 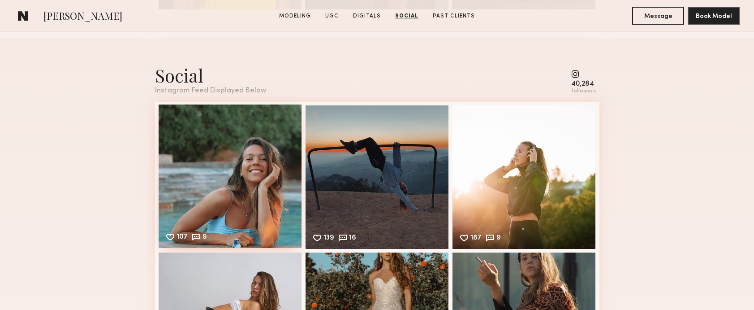 What do you see at coordinates (583, 91) in the screenshot?
I see `div: followers` at bounding box center [583, 91].